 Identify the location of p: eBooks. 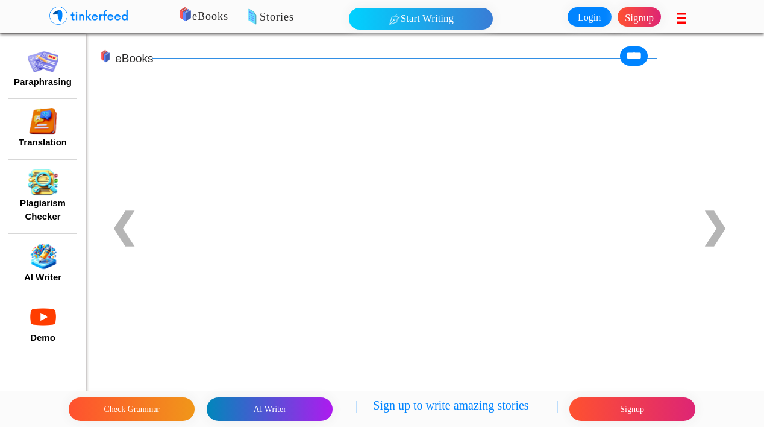
(331, 17).